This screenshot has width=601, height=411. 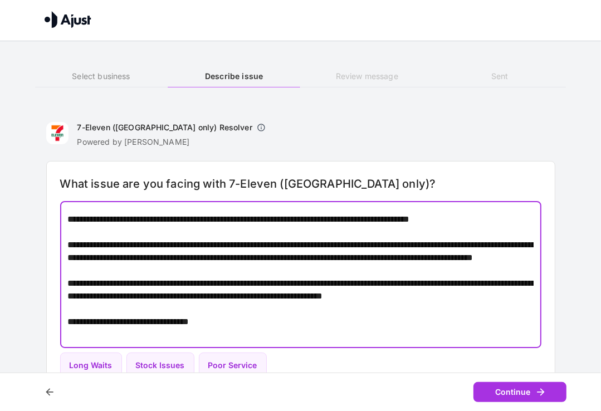 I want to click on h6: Select business, so click(x=101, y=76).